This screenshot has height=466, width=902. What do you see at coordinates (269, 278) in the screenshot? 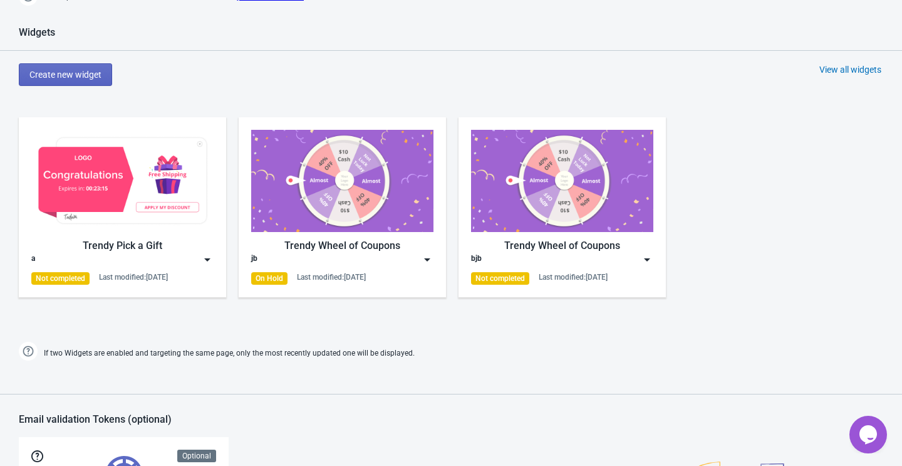
I see `div: On Hold` at bounding box center [269, 278].